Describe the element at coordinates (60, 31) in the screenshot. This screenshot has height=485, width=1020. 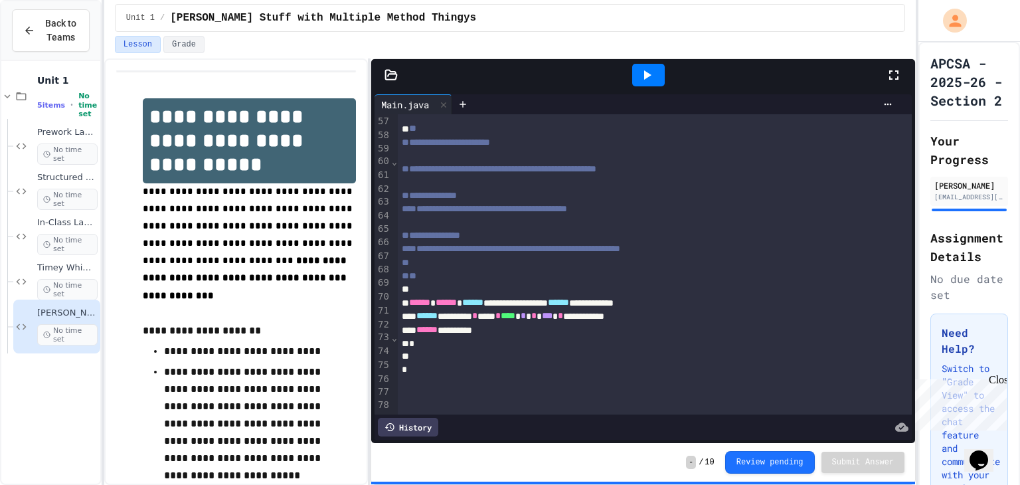
I see `span: Back to Teams` at that location.